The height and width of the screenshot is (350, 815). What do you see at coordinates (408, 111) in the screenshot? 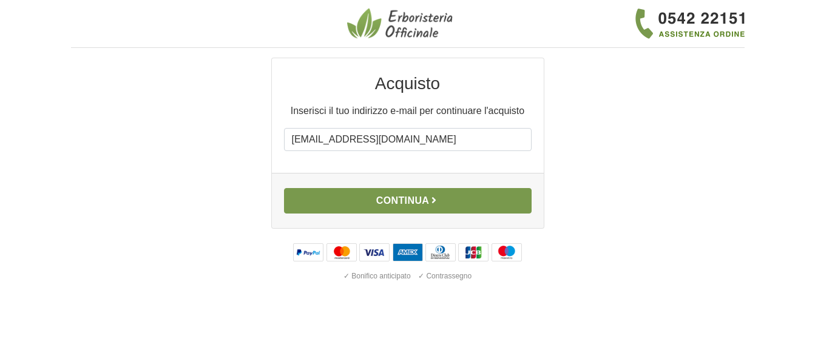
I see `p: Inserisci il tuo indirizzo e-mail per continuare l'acquisto` at bounding box center [408, 111].